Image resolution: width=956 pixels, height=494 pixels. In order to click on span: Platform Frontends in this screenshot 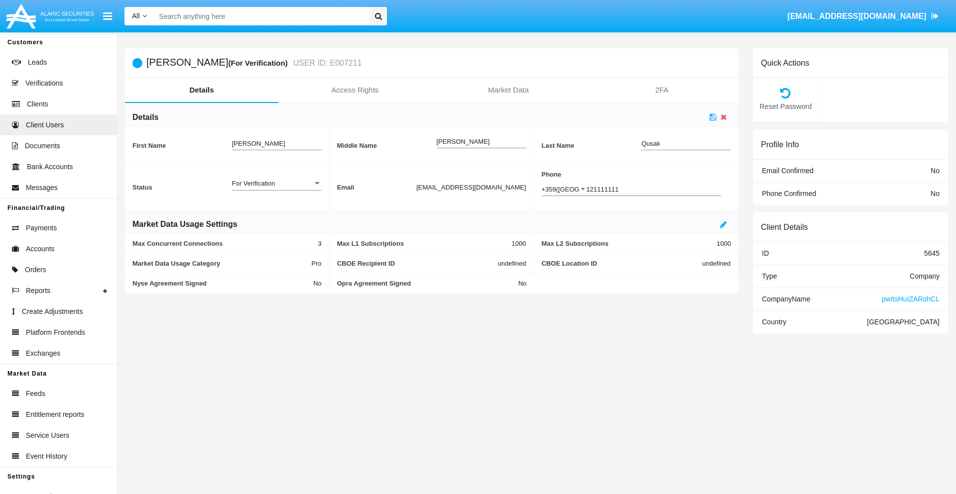, I will do `click(55, 332)`.